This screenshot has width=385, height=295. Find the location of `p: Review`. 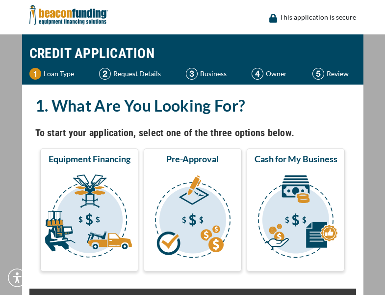

p: Review is located at coordinates (338, 74).